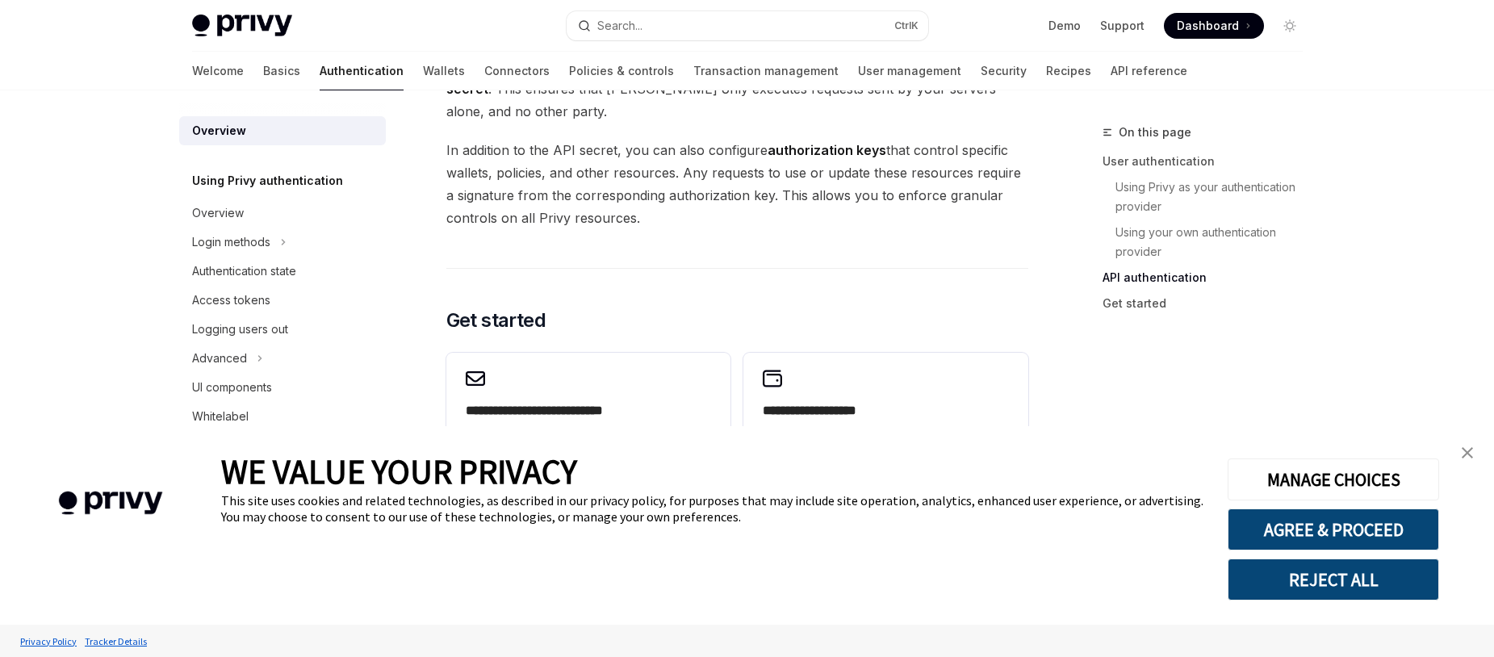 The image size is (1494, 657). What do you see at coordinates (282, 71) in the screenshot?
I see `a: Basics` at bounding box center [282, 71].